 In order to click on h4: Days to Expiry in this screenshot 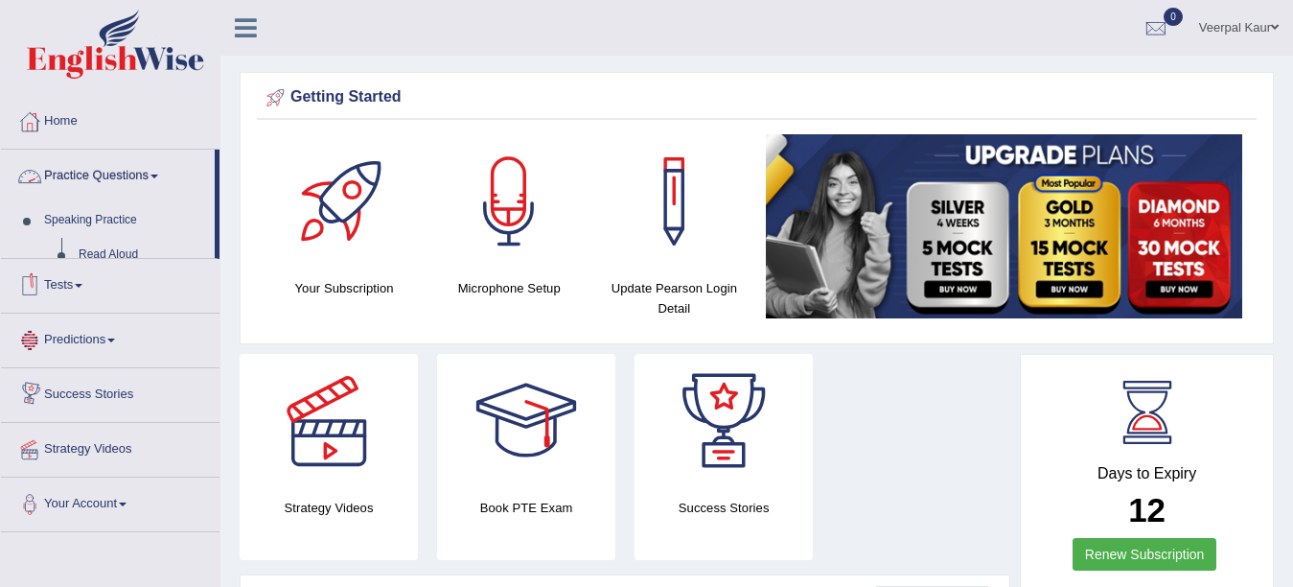, I will do `click(1146, 474)`.